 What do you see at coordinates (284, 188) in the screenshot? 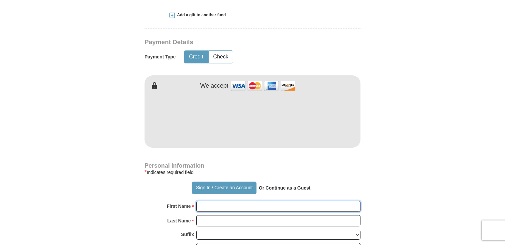
I see `strong: Or Continue as a Guest` at bounding box center [284, 188].